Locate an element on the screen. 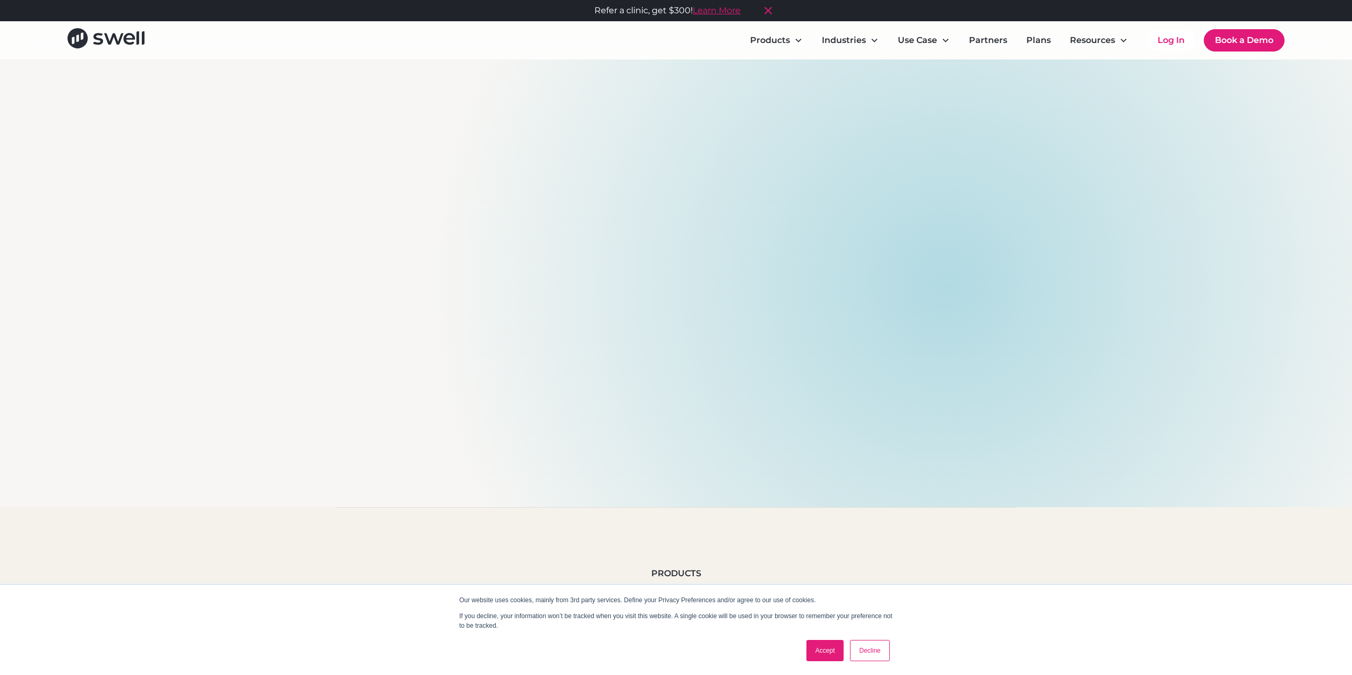 The height and width of the screenshot is (675, 1352). p: Our website uses cookies, mainly from 3rd party services. Define your Privacy Preferences and/or ... is located at coordinates (676, 600).